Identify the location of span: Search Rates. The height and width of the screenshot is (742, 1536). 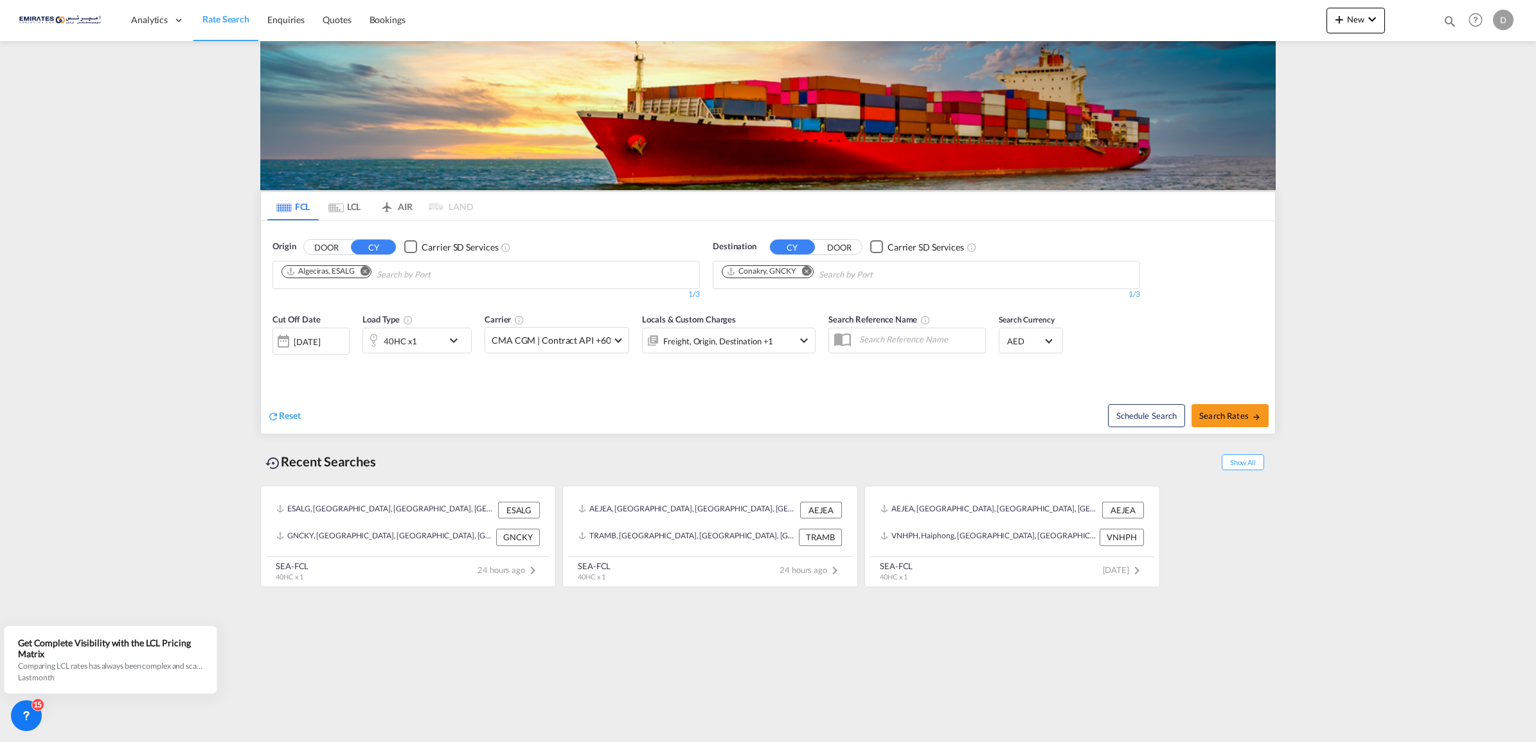
(1230, 416).